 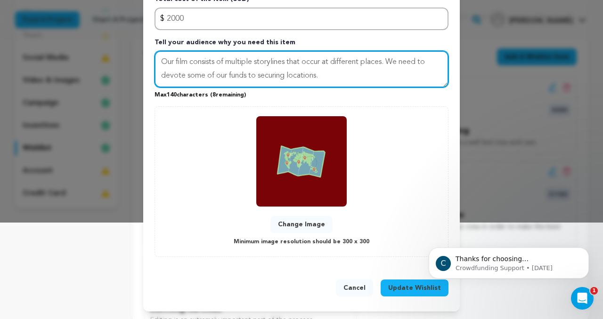 What do you see at coordinates (415, 288) in the screenshot?
I see `button: Update Wishlist` at bounding box center [415, 288].